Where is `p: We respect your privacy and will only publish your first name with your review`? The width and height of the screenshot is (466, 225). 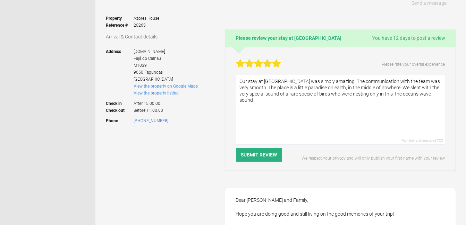 p: We respect your privacy and will only publish your first name with your review is located at coordinates (370, 158).